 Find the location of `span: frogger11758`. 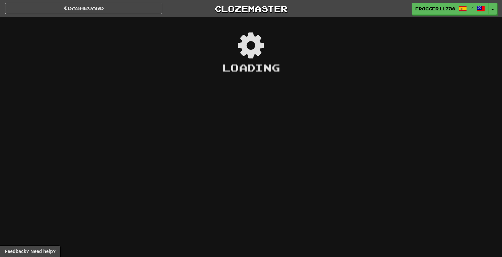

span: frogger11758 is located at coordinates (435, 9).